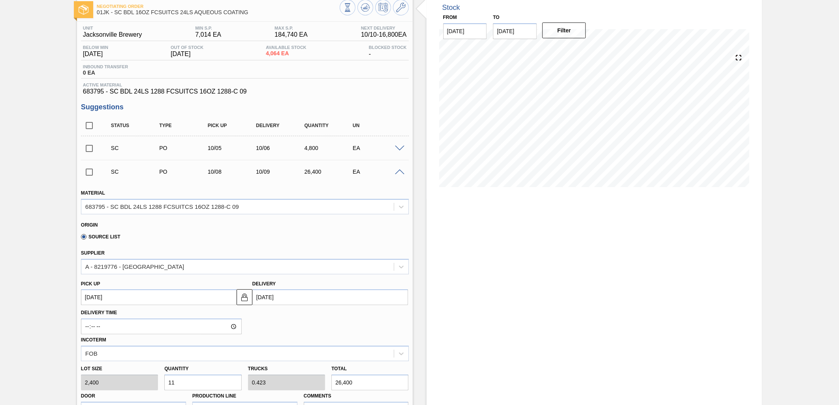 The image size is (839, 405). What do you see at coordinates (245, 85) in the screenshot?
I see `span: Active Material` at bounding box center [245, 85].